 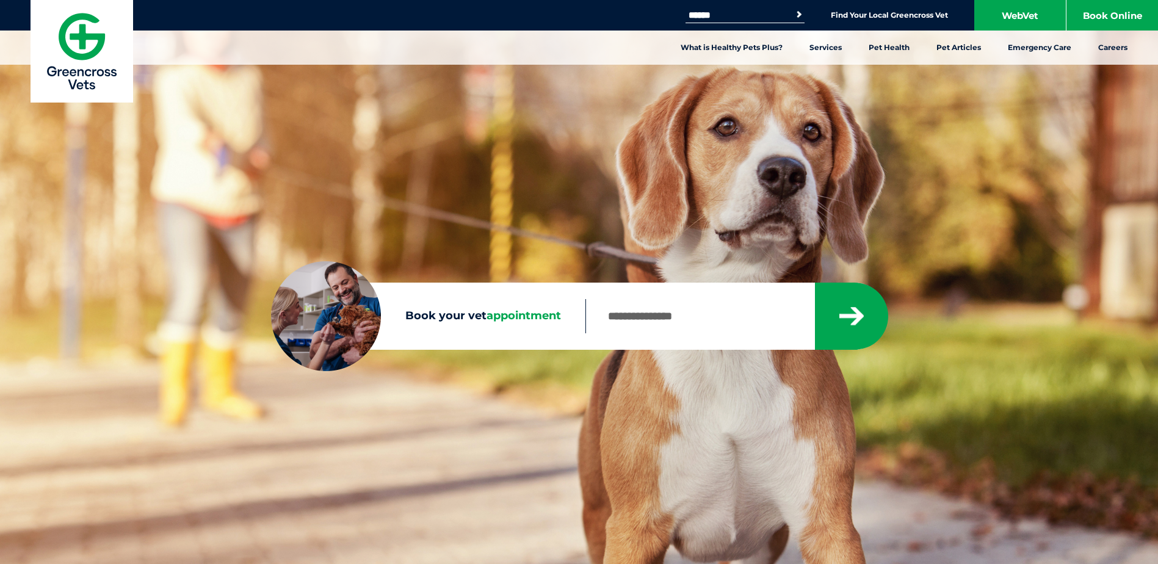 What do you see at coordinates (799, 15) in the screenshot?
I see `button: Search` at bounding box center [799, 15].